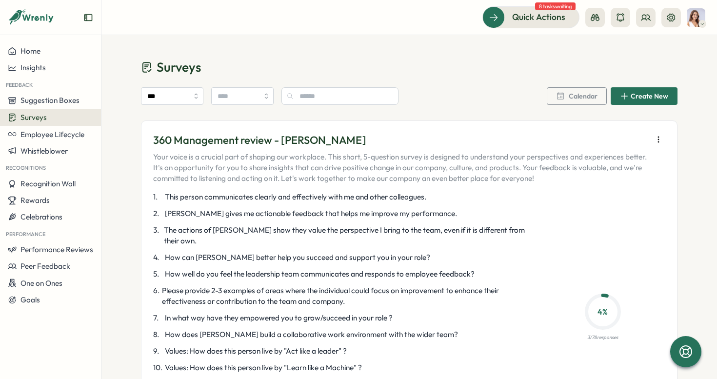 Image resolution: width=717 pixels, height=379 pixels. Describe the element at coordinates (158, 197) in the screenshot. I see `span: 1 .` at that location.